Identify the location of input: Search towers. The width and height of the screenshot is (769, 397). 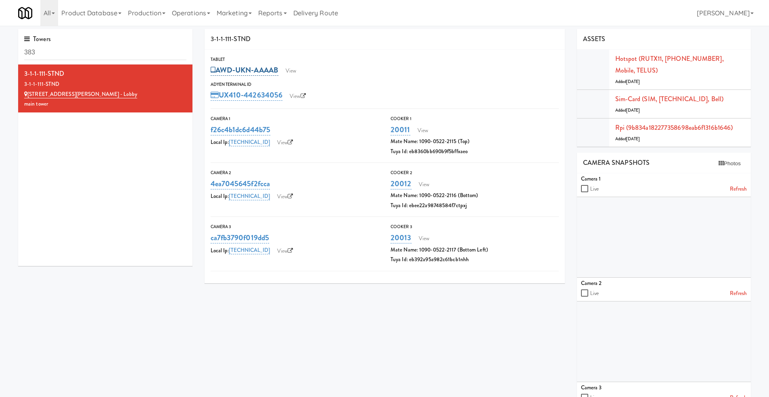
(105, 52).